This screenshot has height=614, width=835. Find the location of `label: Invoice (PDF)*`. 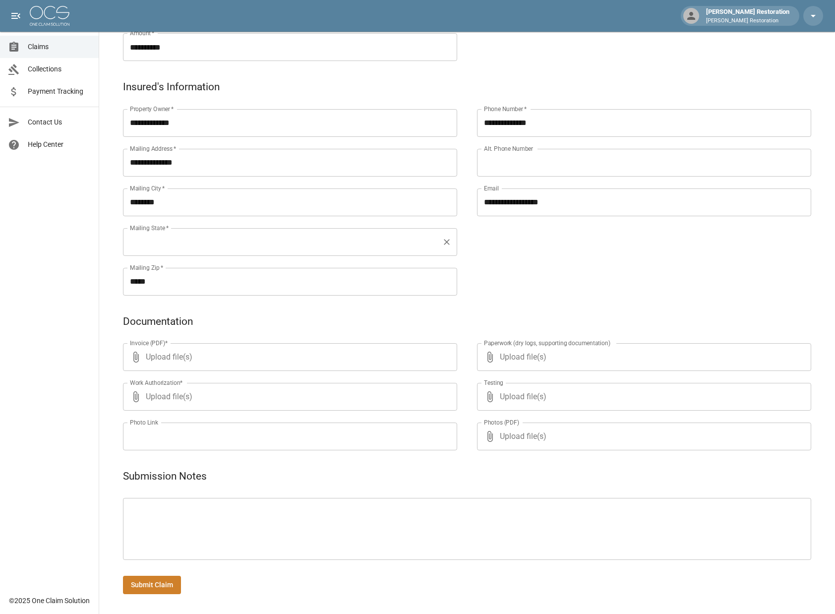

label: Invoice (PDF)* is located at coordinates (149, 343).